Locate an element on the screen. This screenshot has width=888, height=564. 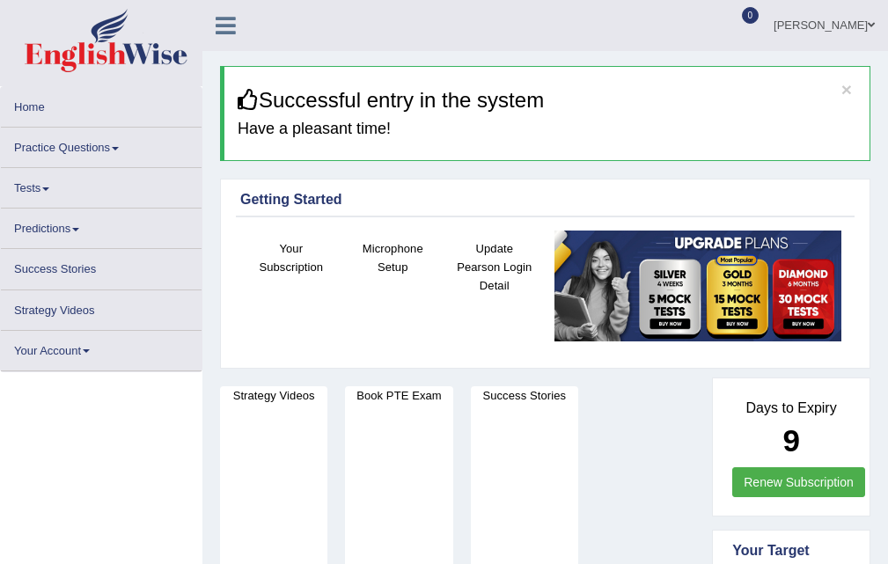
a: Practice Questions is located at coordinates (101, 144).